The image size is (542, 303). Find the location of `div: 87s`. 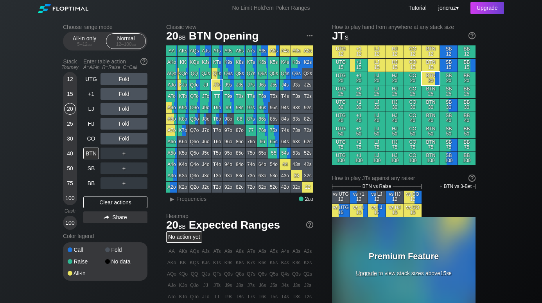

div: 87s is located at coordinates (251, 119).